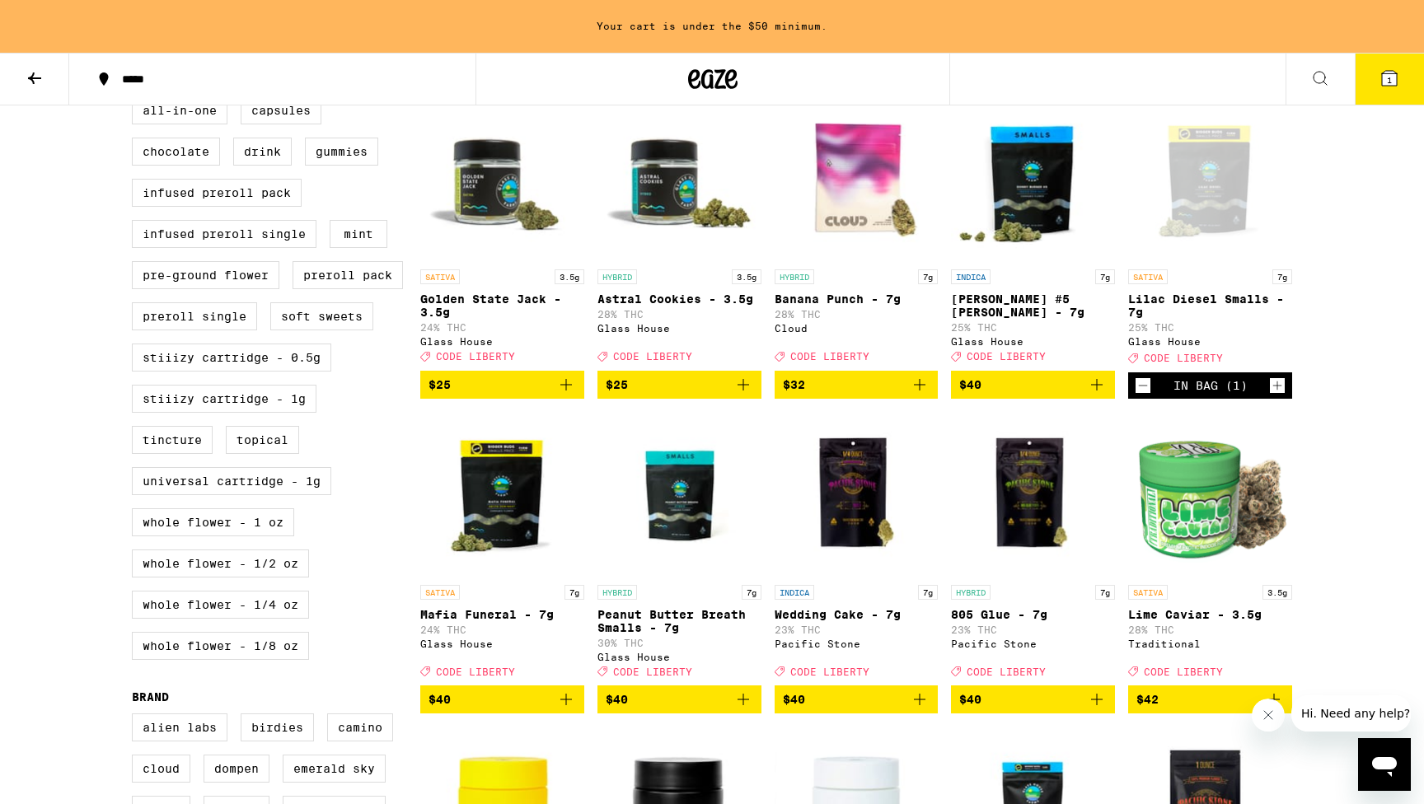 The image size is (1424, 804). What do you see at coordinates (1033, 233) in the screenshot?
I see `a: Open page for Donny Burger #5 Smalls - 7g from Glass House` at bounding box center [1033, 233].